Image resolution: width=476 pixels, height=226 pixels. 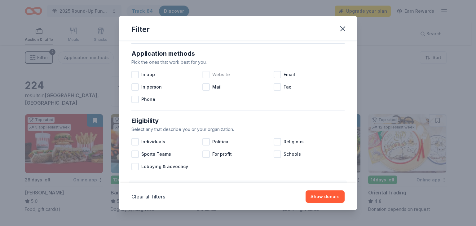 I want to click on span: Schools, so click(x=292, y=154).